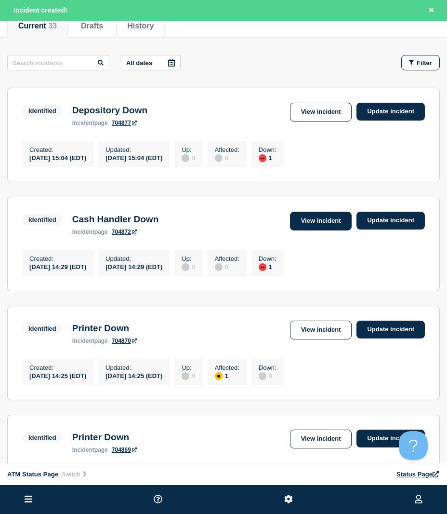  Describe the element at coordinates (139, 63) in the screenshot. I see `p: All dates` at that location.